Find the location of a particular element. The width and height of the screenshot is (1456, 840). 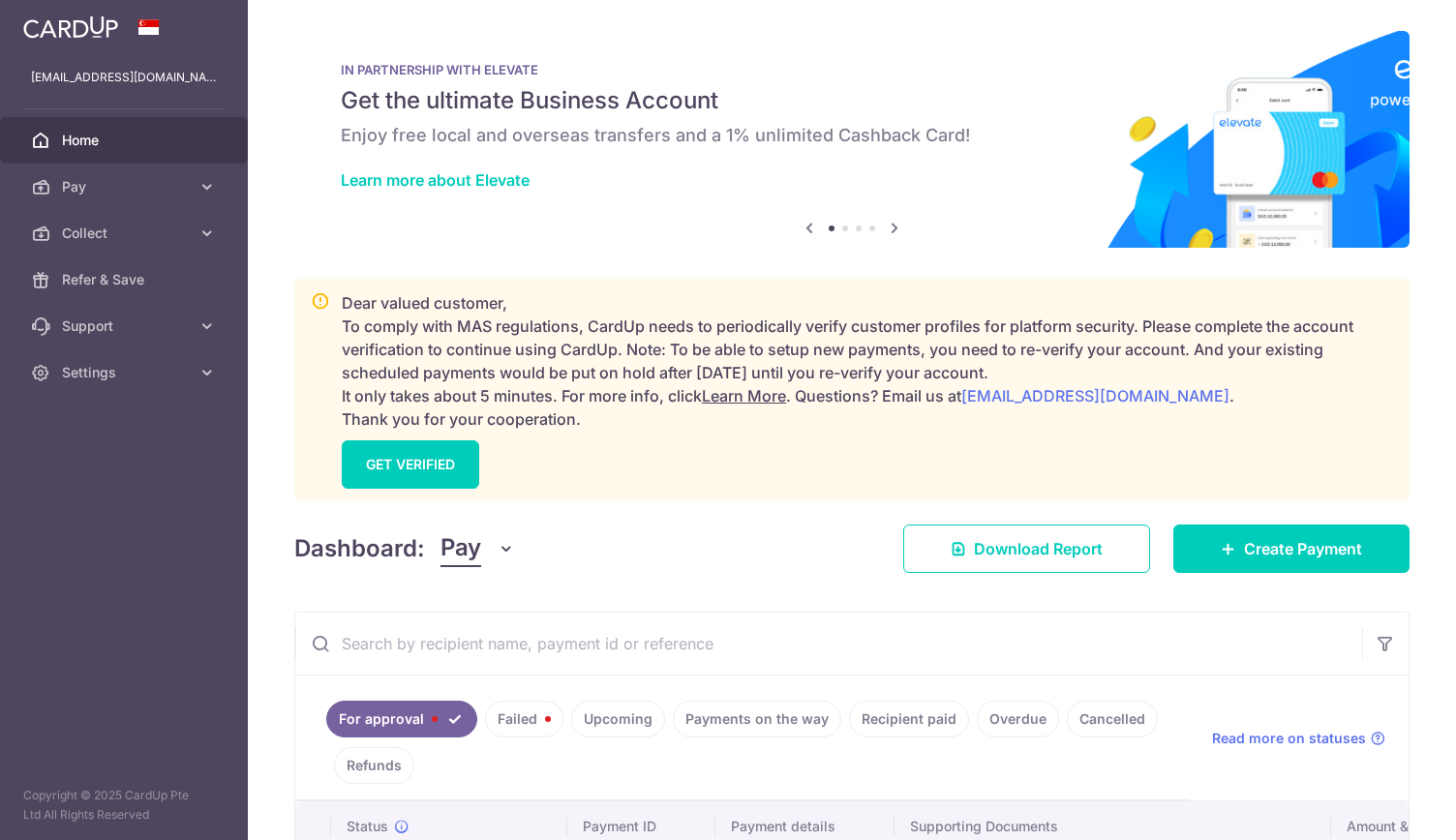

a: Download Report is located at coordinates (1027, 549).